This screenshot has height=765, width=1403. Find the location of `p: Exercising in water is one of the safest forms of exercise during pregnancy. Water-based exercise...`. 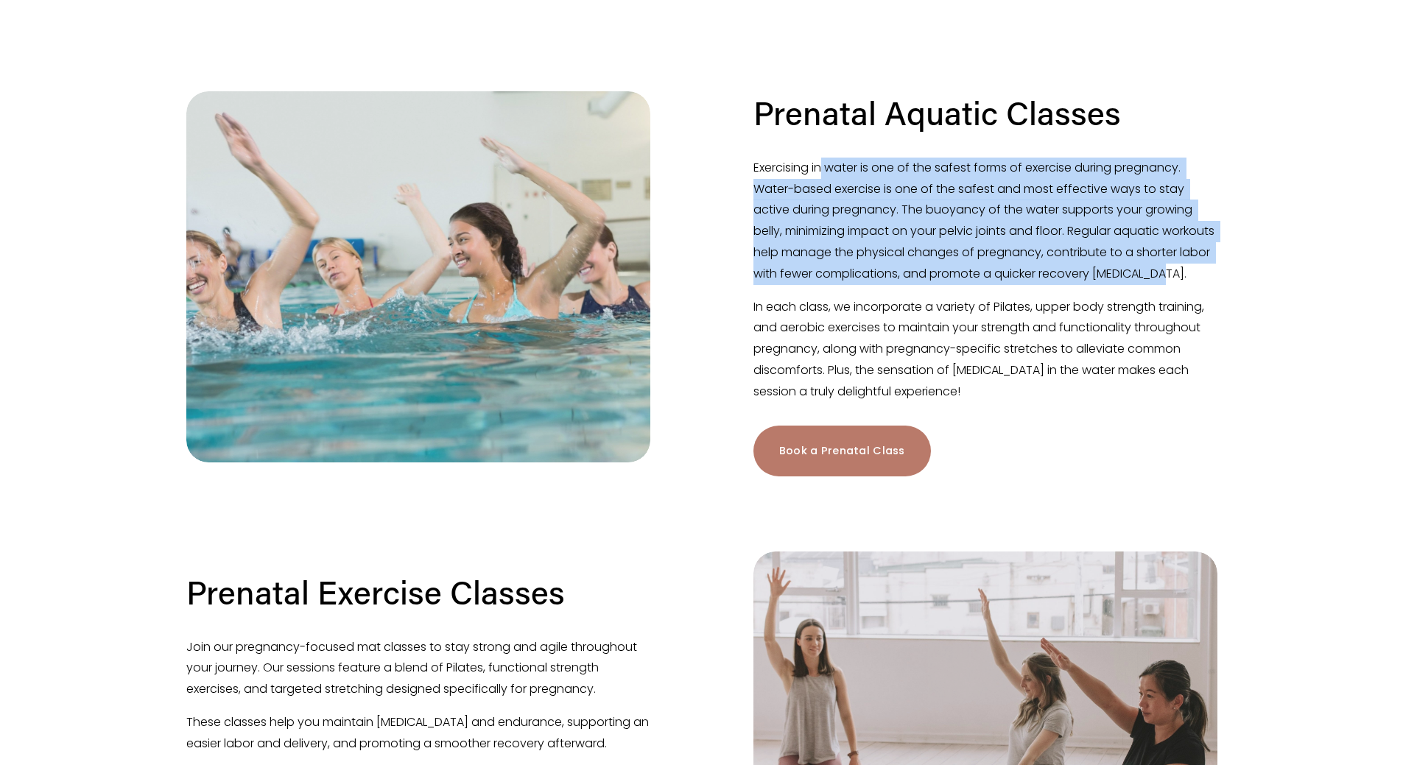

p: Exercising in water is one of the safest forms of exercise during pregnancy. Water-based exercise... is located at coordinates (985, 221).